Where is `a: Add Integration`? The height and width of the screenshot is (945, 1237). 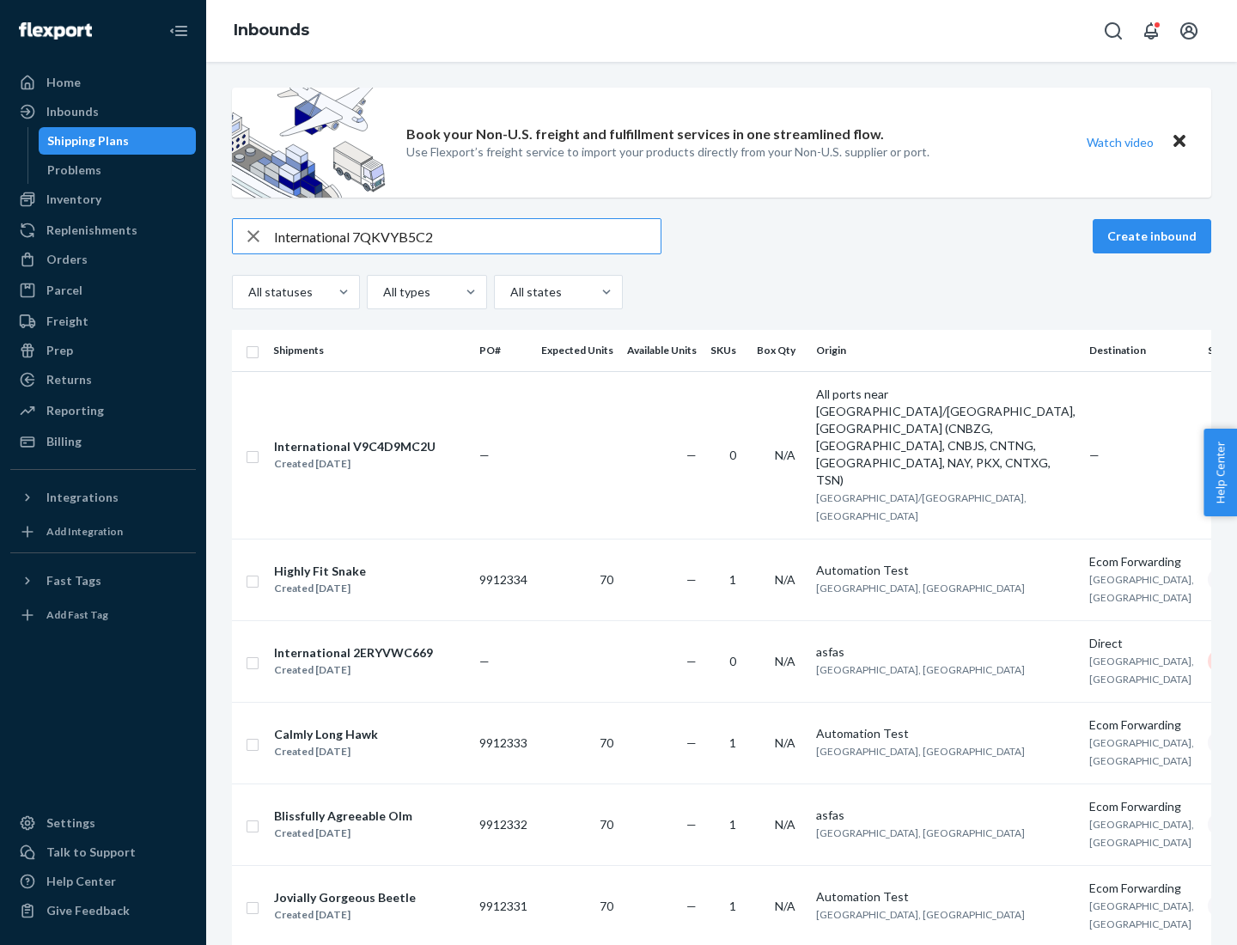 a: Add Integration is located at coordinates (103, 532).